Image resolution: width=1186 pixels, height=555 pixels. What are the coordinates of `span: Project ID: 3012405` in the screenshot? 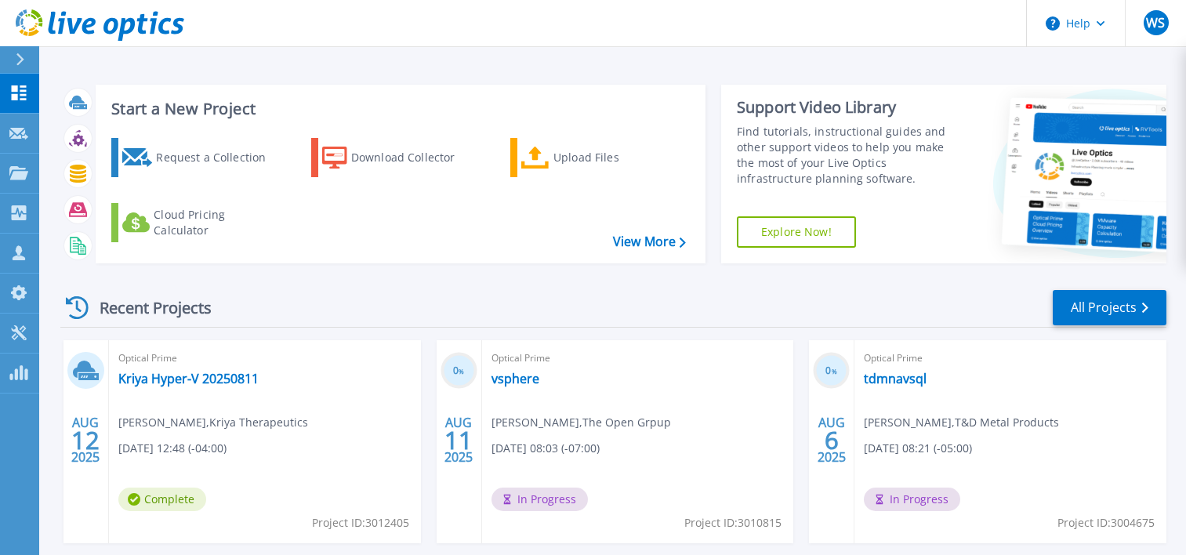 It's located at (361, 523).